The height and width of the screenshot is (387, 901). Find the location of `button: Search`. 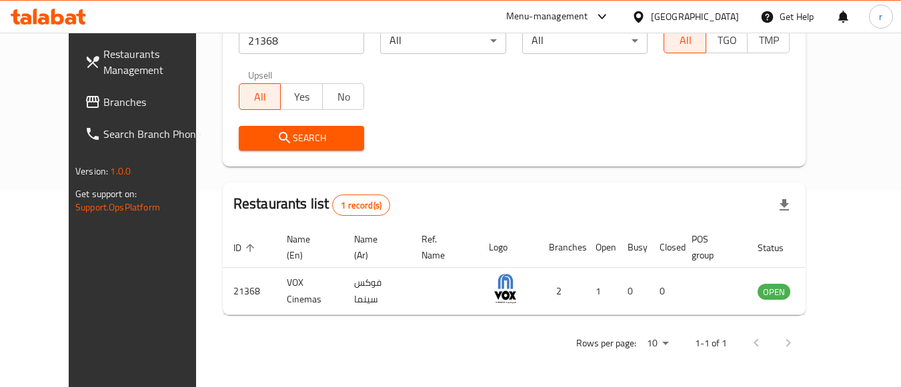

button: Search is located at coordinates (301, 138).